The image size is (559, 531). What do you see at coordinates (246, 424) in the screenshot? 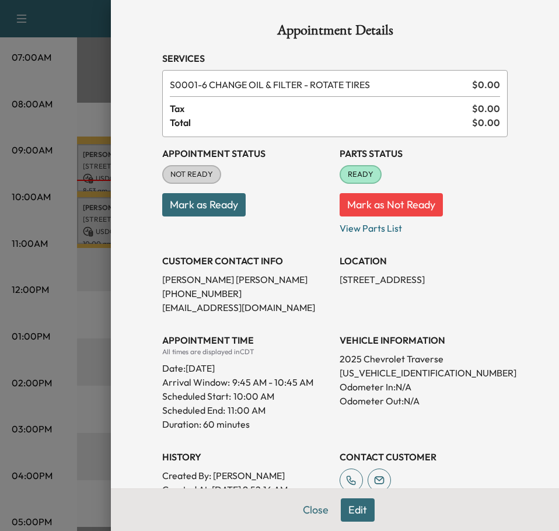
I see `p: Duration: 60 minutes` at bounding box center [246, 424].